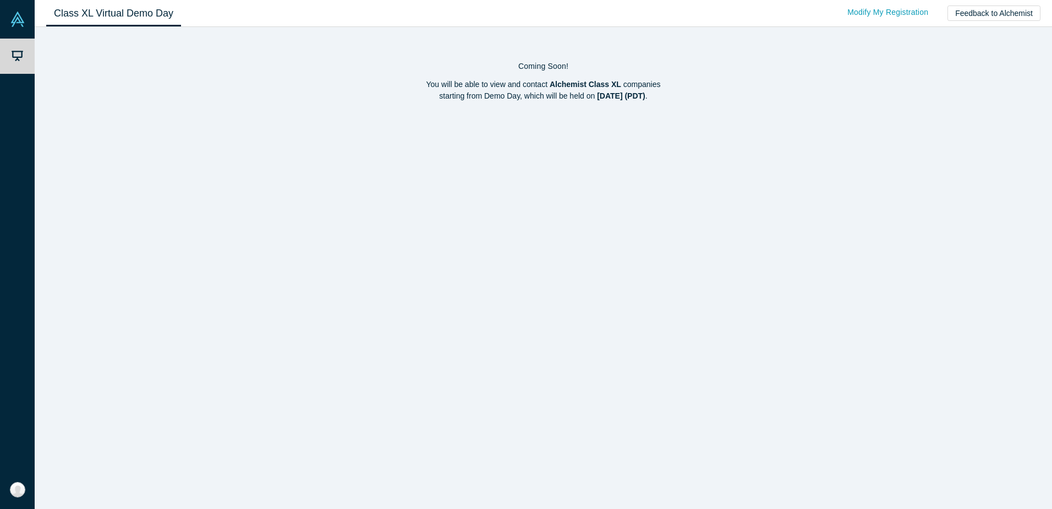 The image size is (1052, 509). What do you see at coordinates (994, 13) in the screenshot?
I see `button: Feedback to Alchemist` at bounding box center [994, 13].